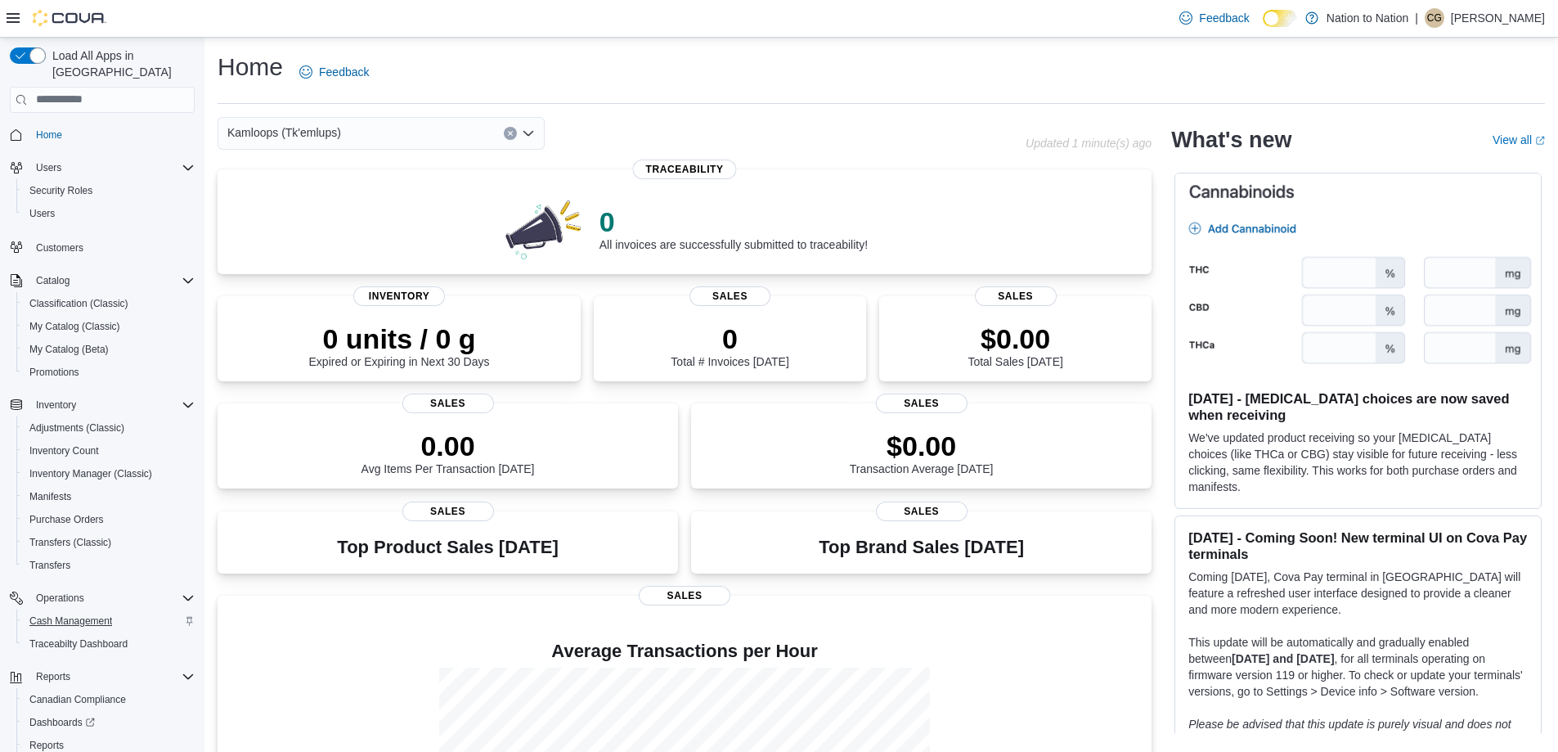 The image size is (1558, 752). Describe the element at coordinates (448, 446) in the screenshot. I see `p: 0.00` at that location.